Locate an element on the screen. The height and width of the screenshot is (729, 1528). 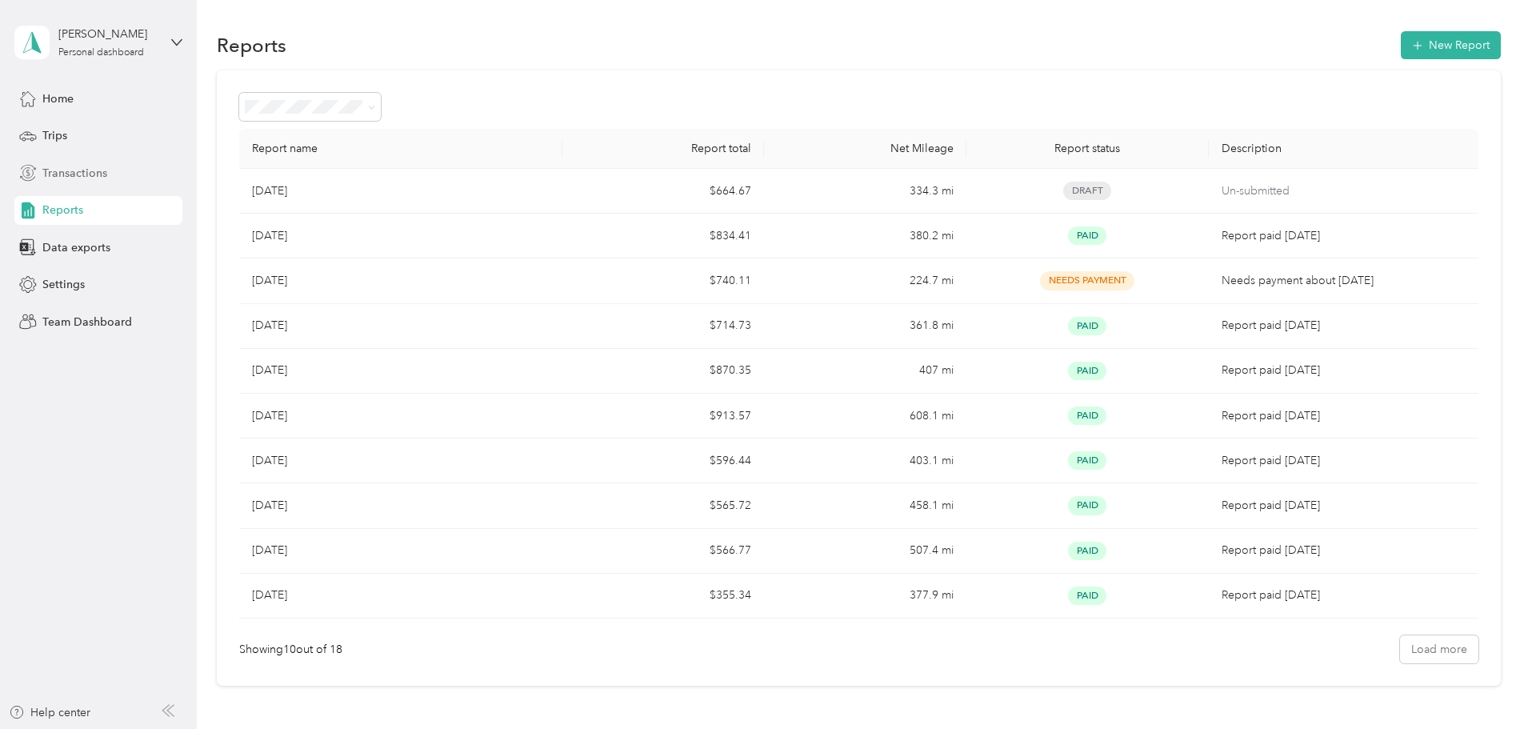
span: Data exports is located at coordinates (76, 247).